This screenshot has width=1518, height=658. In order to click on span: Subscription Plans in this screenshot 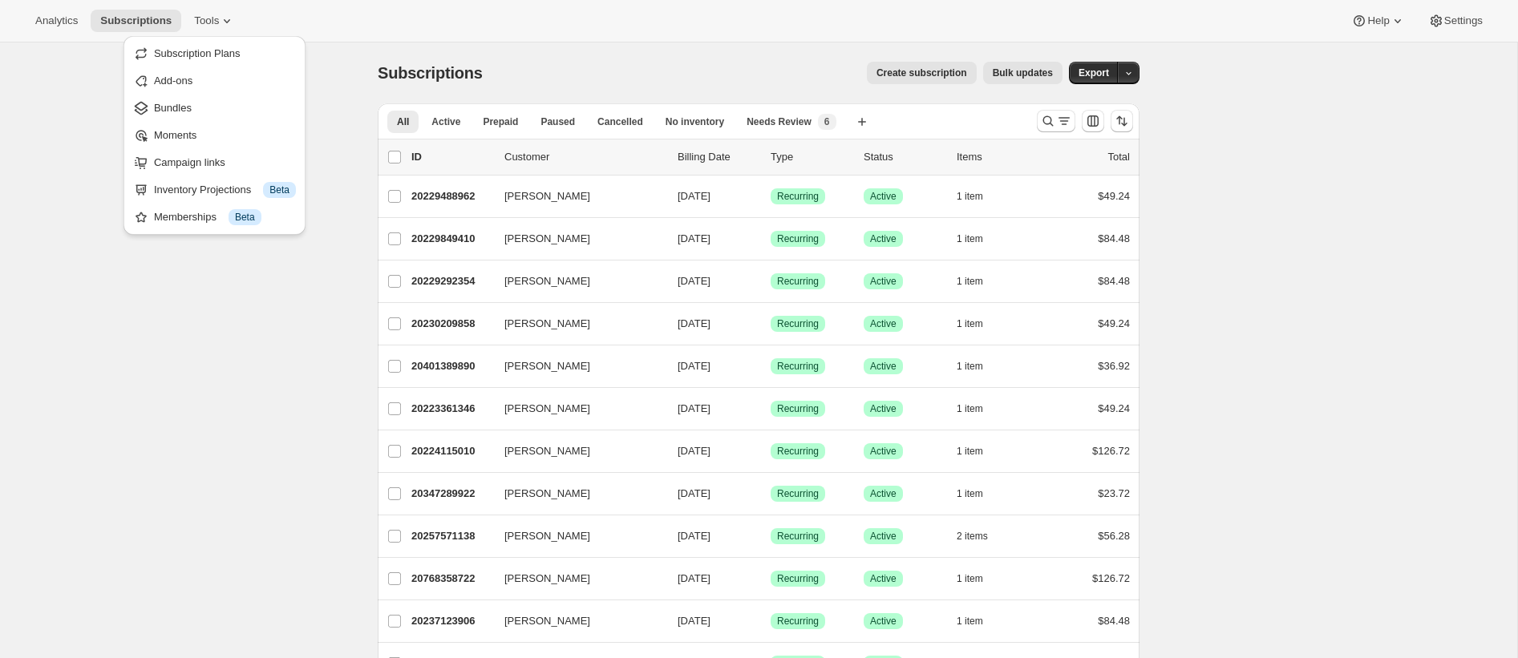, I will do `click(197, 53)`.